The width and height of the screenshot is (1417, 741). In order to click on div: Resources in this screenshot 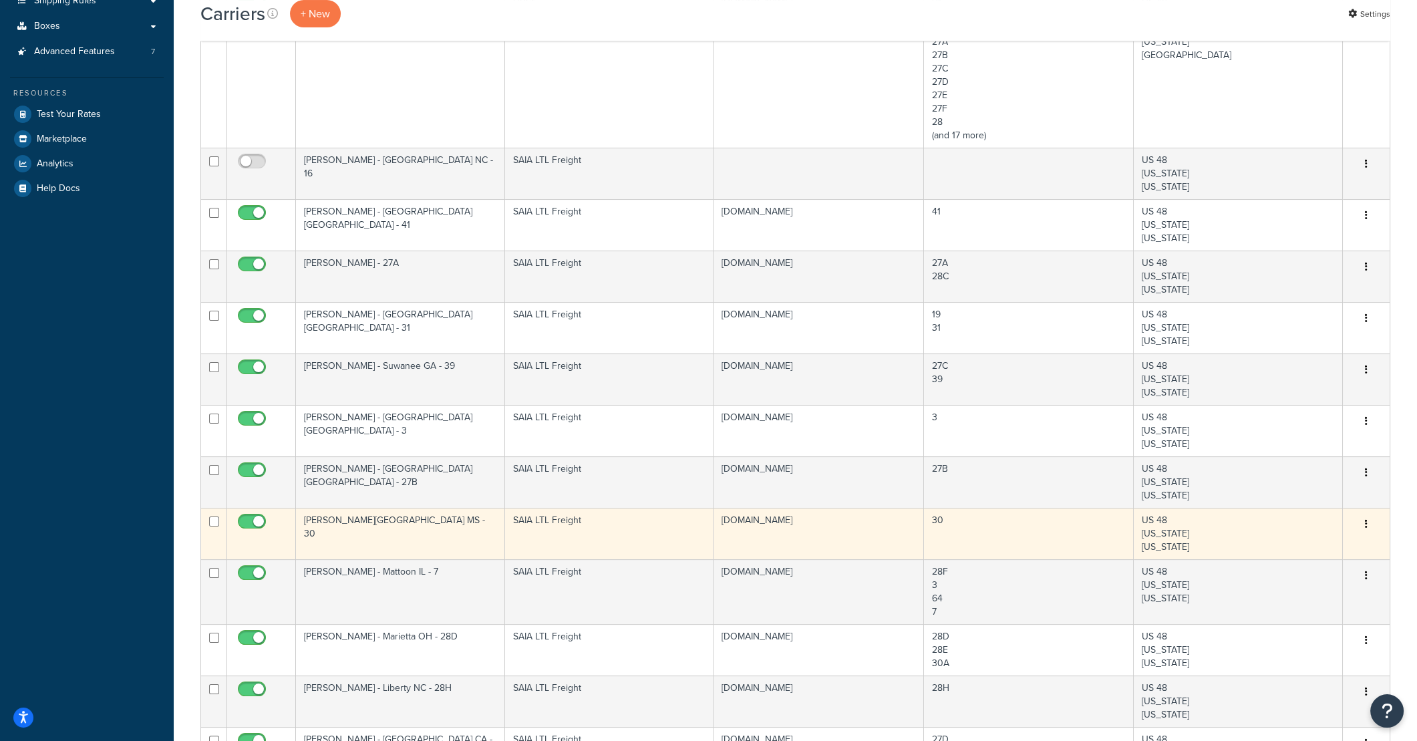, I will do `click(87, 93)`.